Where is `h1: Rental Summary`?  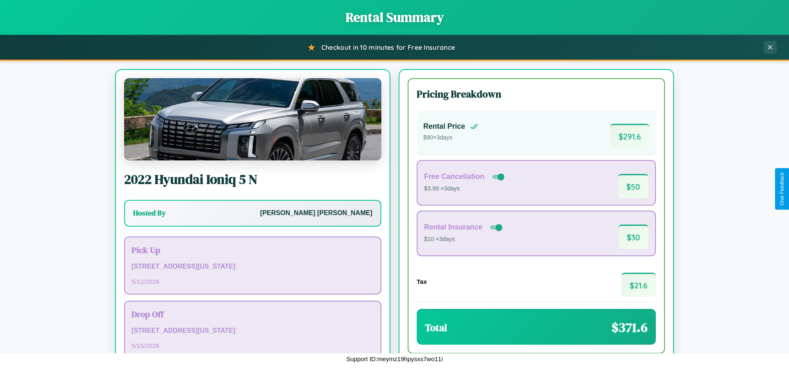 h1: Rental Summary is located at coordinates (395, 17).